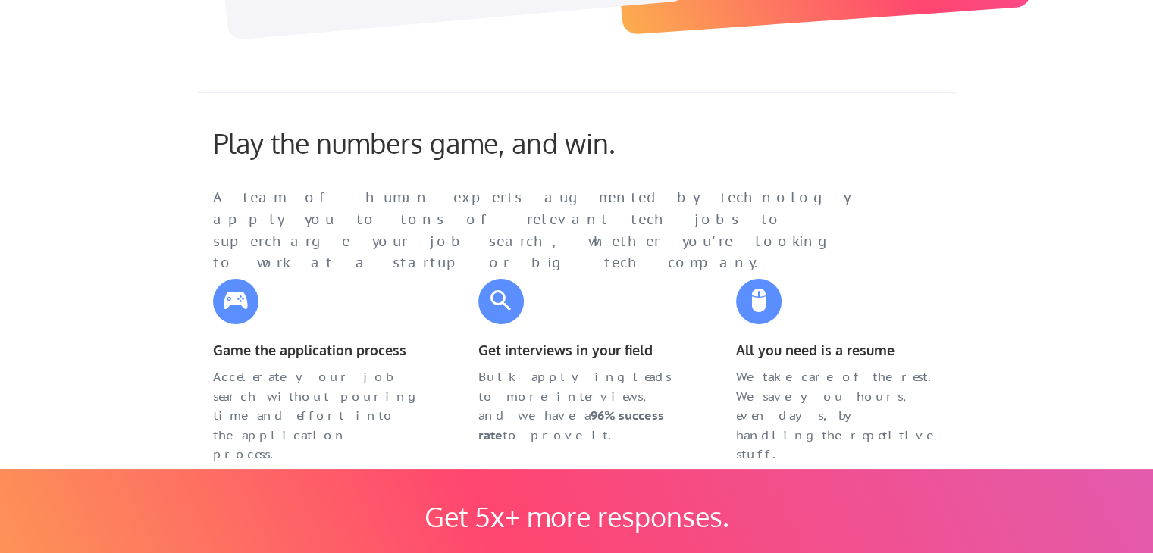 The image size is (1153, 553). I want to click on div: Accelerate your job search without pouring time and effort into the application process., so click(315, 416).